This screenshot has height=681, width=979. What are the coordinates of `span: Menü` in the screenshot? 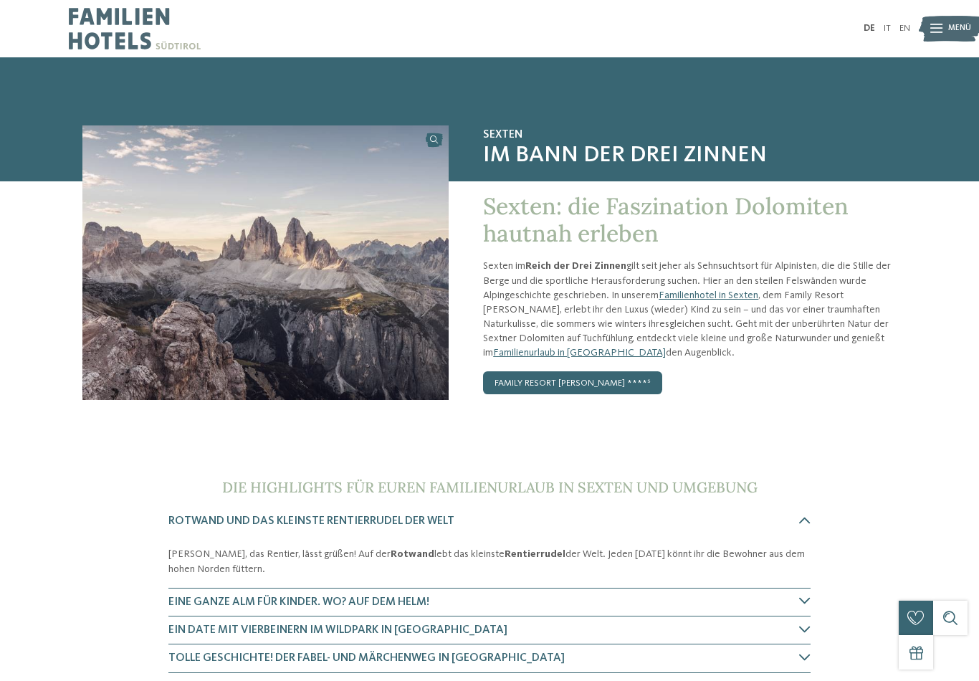 It's located at (959, 29).